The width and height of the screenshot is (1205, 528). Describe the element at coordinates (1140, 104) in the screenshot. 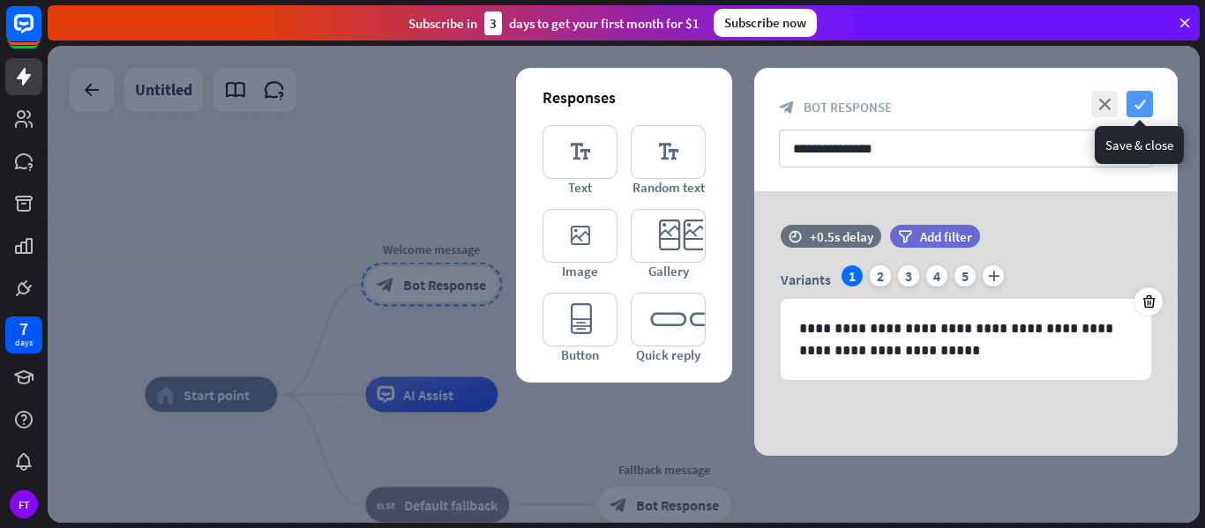

I see `i: check` at that location.